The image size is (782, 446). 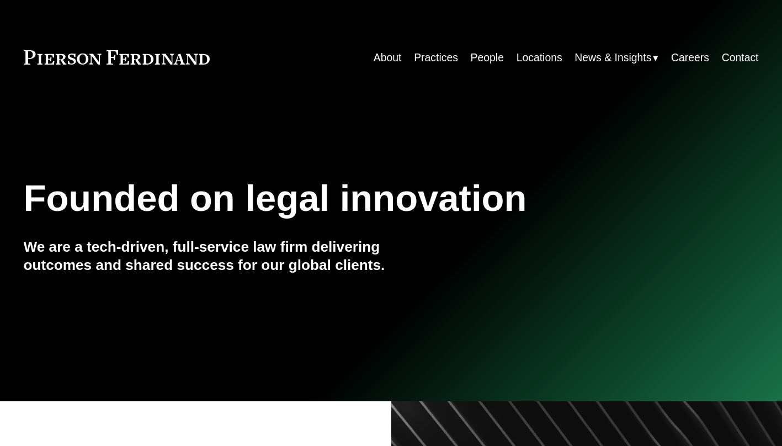 What do you see at coordinates (387, 57) in the screenshot?
I see `a: About` at bounding box center [387, 57].